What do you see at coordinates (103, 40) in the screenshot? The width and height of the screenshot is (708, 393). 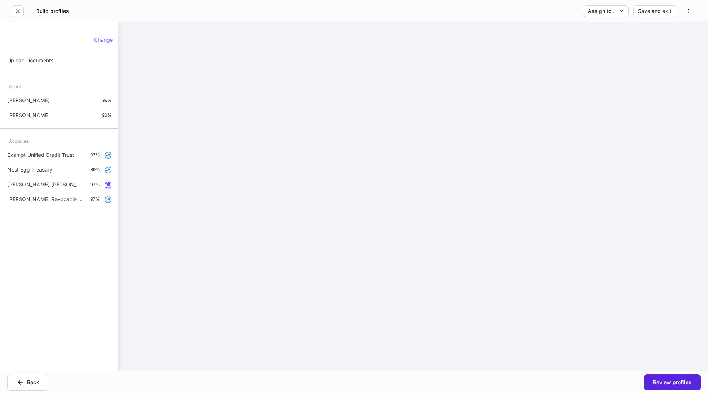 I see `div: Change` at bounding box center [103, 40].